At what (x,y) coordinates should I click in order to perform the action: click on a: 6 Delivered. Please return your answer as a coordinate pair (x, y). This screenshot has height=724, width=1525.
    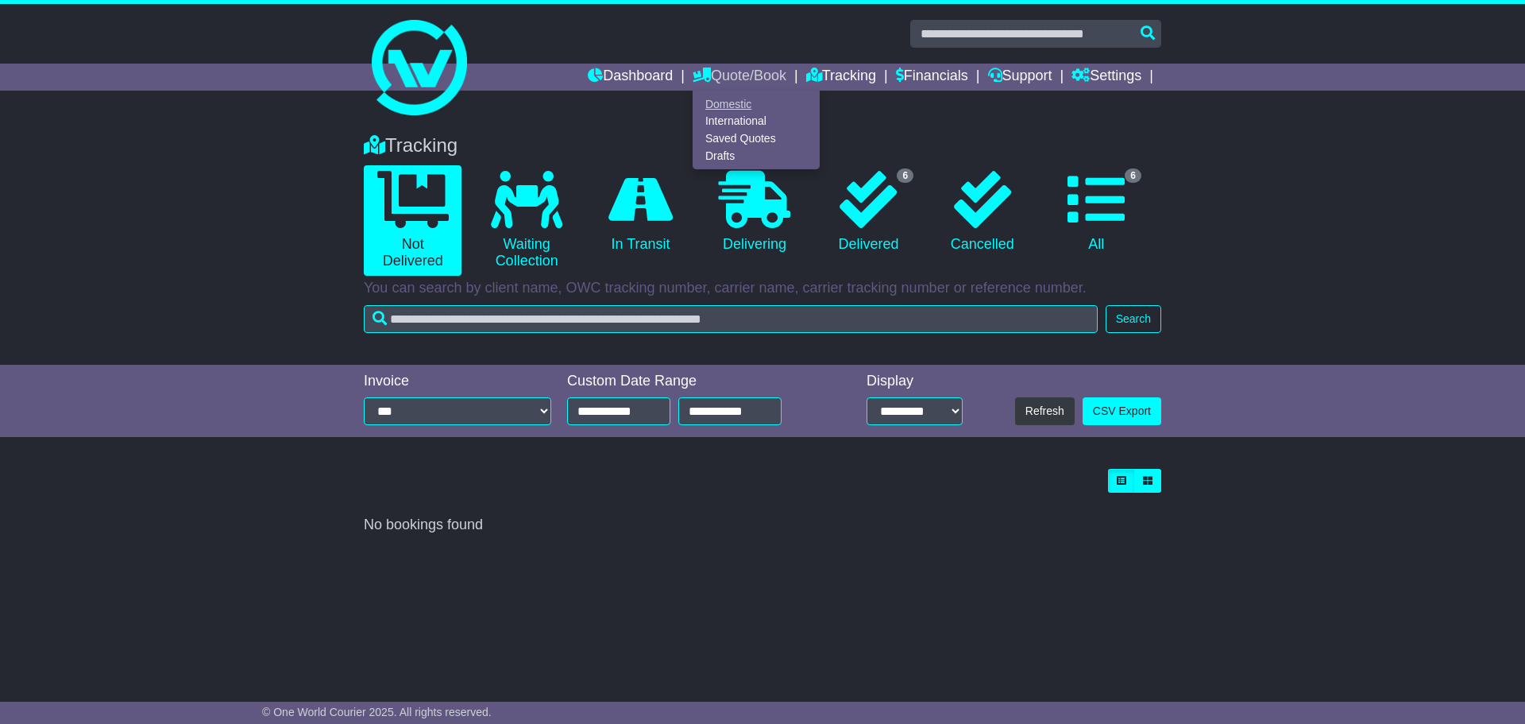
    Looking at the image, I should click on (868, 212).